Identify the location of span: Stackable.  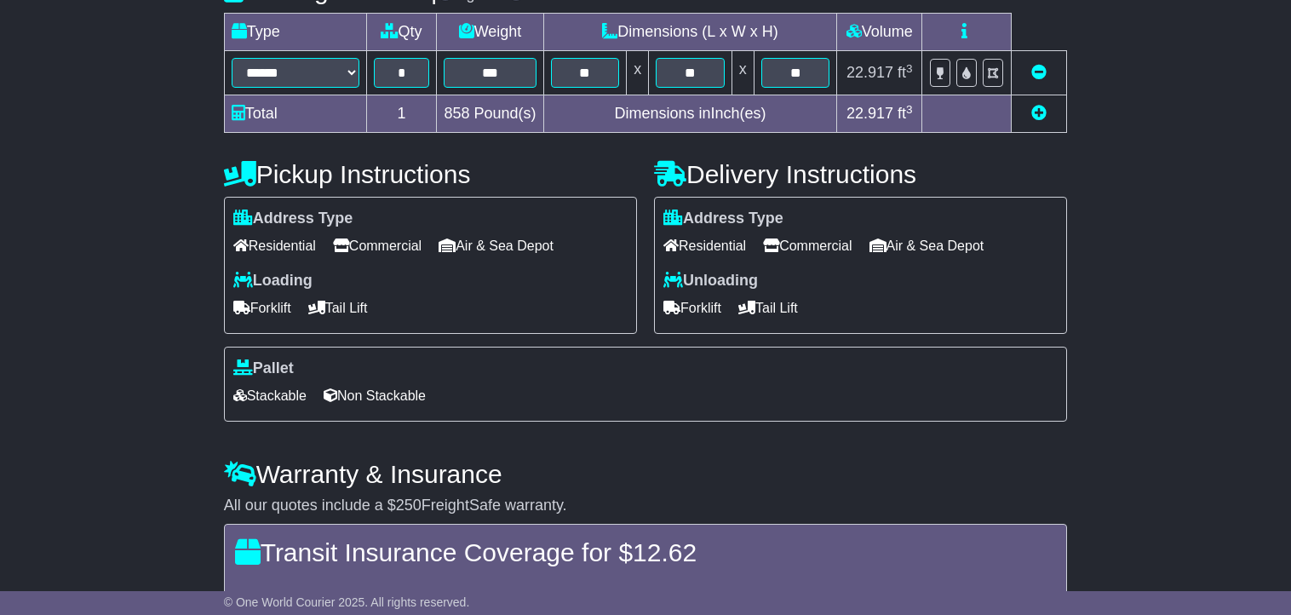
(270, 395).